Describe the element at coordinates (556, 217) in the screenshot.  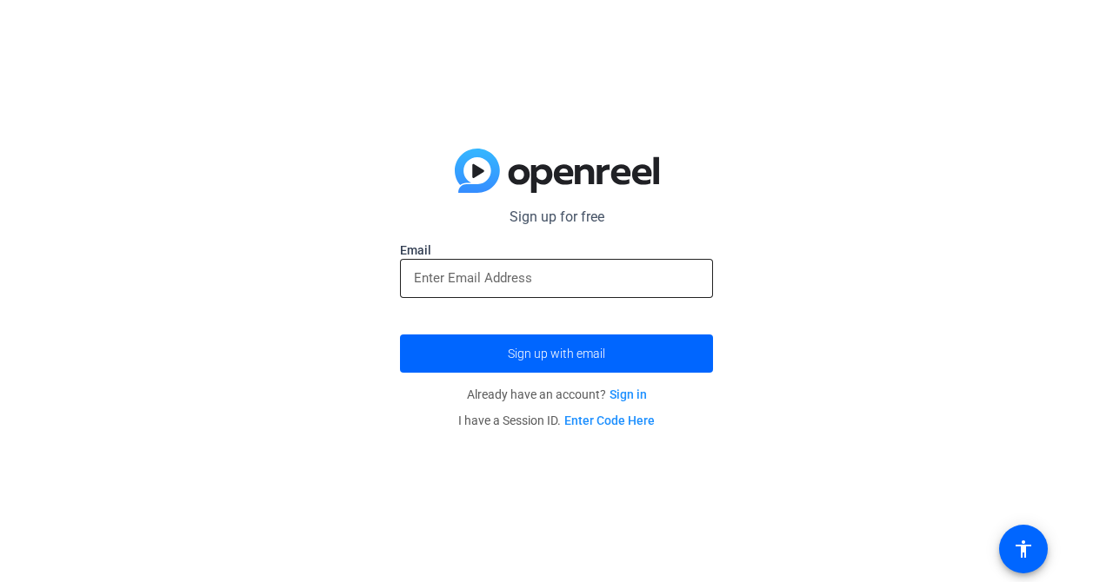
I see `p: Sign up for free` at that location.